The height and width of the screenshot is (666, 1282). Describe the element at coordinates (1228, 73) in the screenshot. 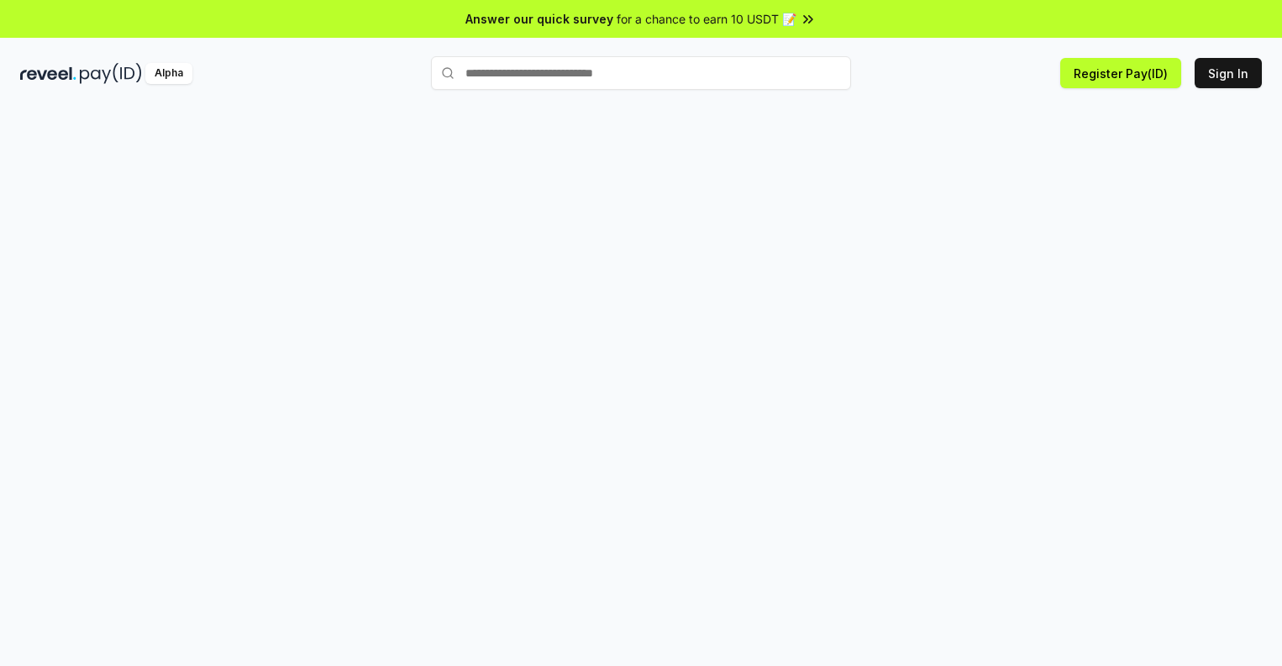

I see `button: Sign In` at that location.